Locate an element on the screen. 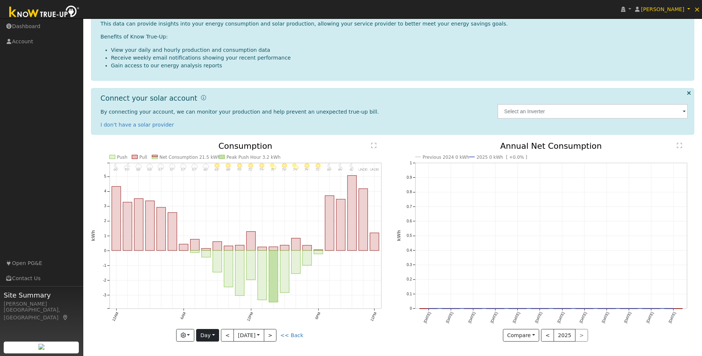 This screenshot has height=356, width=702. i: 12AM - MostlyClear is located at coordinates (116, 166).